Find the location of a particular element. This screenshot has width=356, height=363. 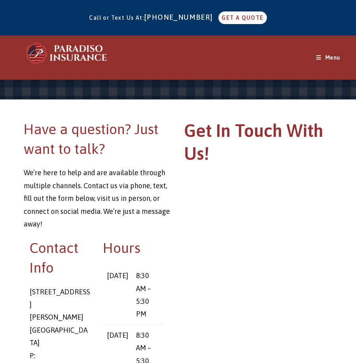

p: We’re here to help and are available through multiple channels. Contact us via phone, text, fill ... is located at coordinates (97, 198).